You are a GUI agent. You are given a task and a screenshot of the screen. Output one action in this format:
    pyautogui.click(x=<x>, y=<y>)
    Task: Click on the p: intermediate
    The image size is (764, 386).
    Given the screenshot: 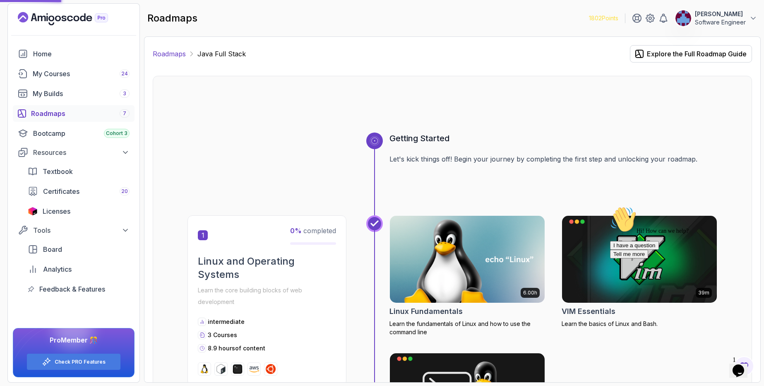 What is the action you would take?
    pyautogui.click(x=226, y=322)
    